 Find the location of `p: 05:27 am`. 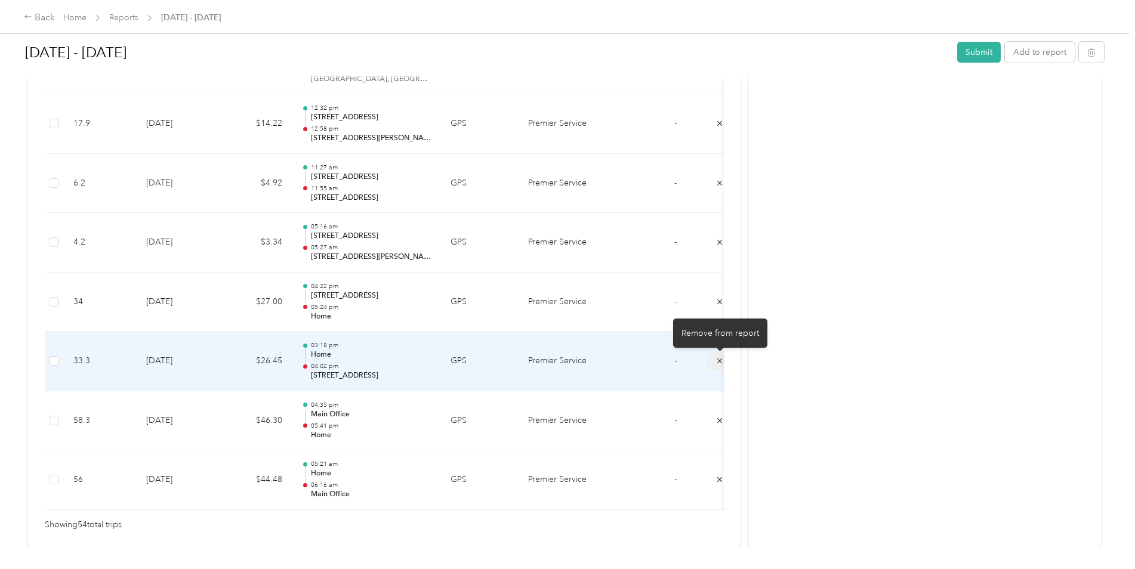

p: 05:27 am is located at coordinates (371, 248).